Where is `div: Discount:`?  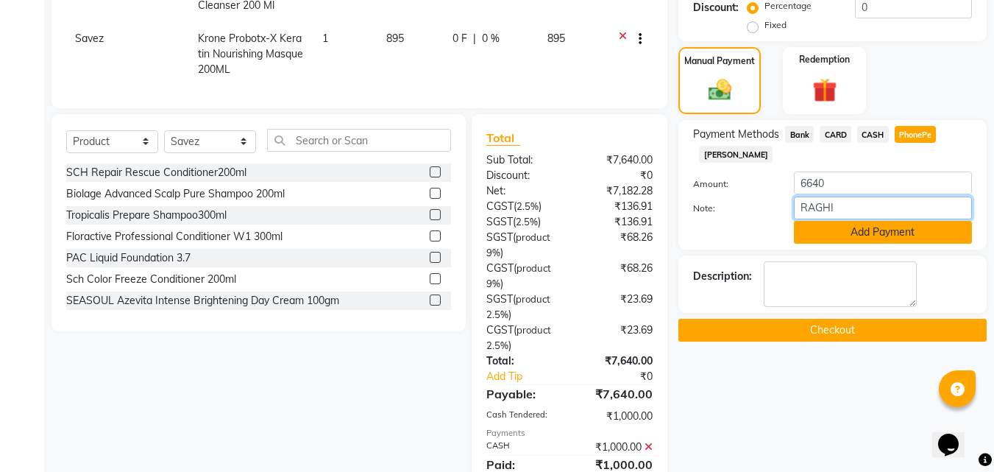
div: Discount: is located at coordinates (522, 175).